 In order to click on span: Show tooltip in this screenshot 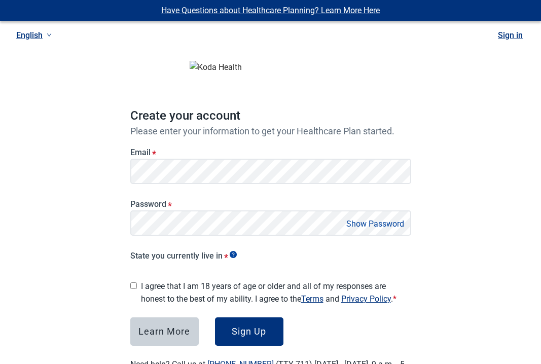, I will do `click(233, 255)`.